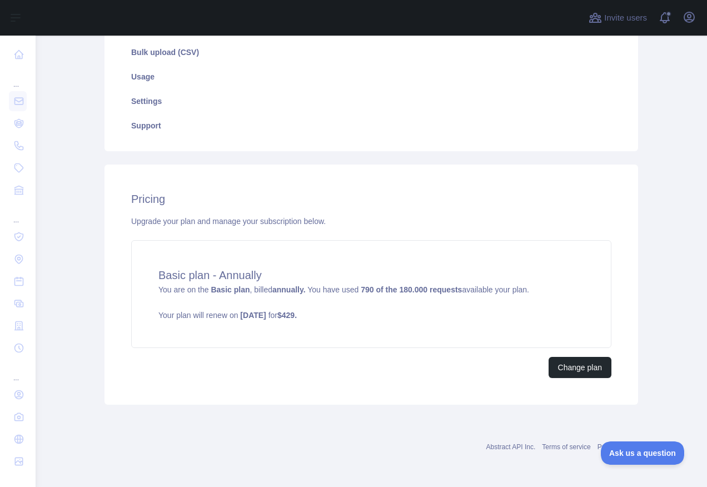  I want to click on a: Privacy policy, so click(618, 447).